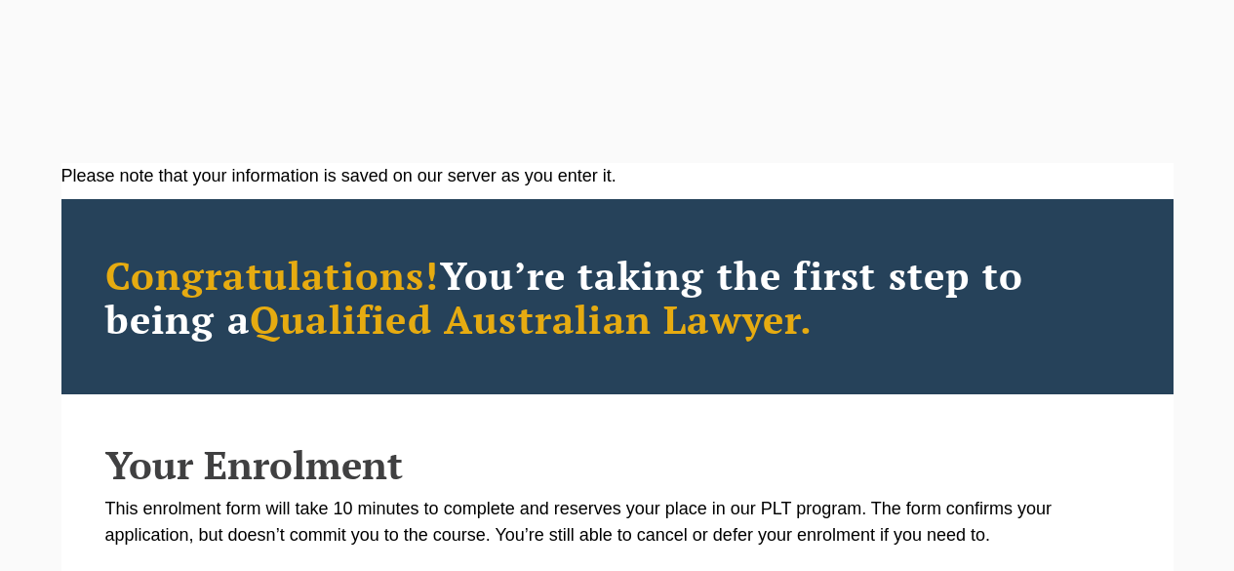  What do you see at coordinates (532, 318) in the screenshot?
I see `span: Qualified Australian Lawyer.` at bounding box center [532, 318].